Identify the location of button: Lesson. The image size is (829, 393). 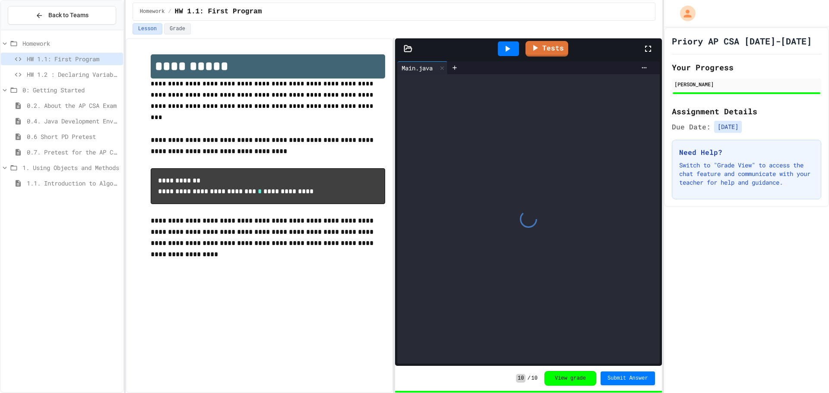
(147, 29).